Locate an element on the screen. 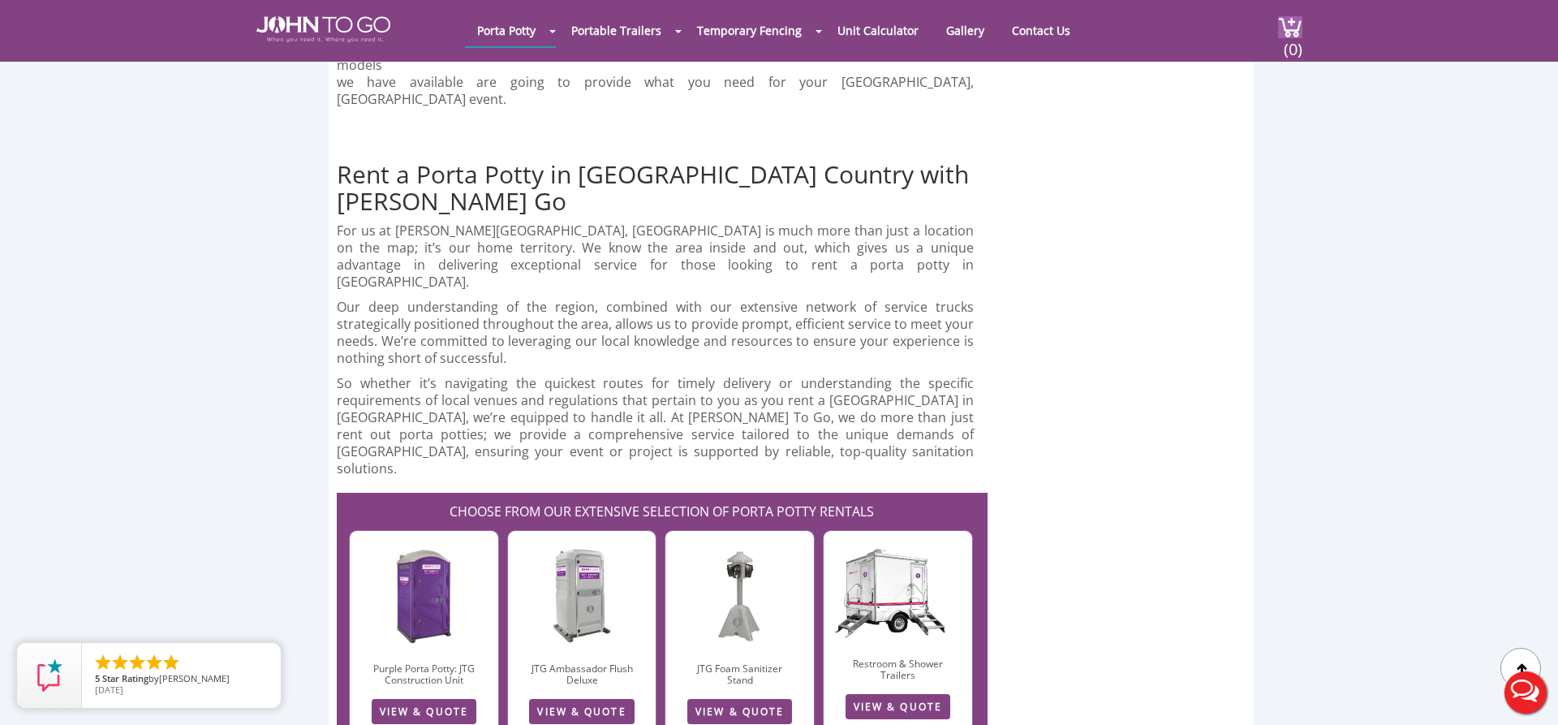  span: Star Rating is located at coordinates (125, 678).